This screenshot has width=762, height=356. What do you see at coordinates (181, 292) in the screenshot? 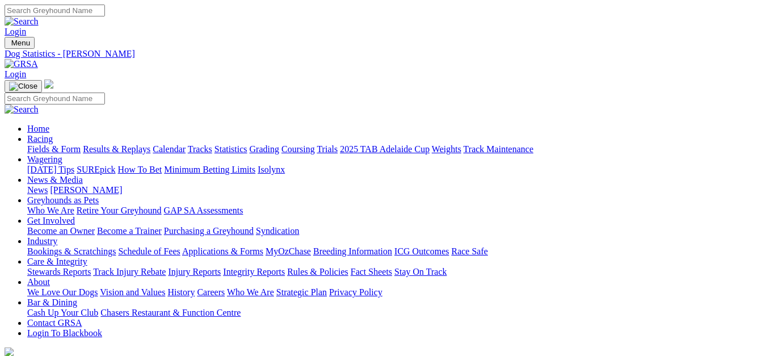
I see `a: History` at bounding box center [181, 292].